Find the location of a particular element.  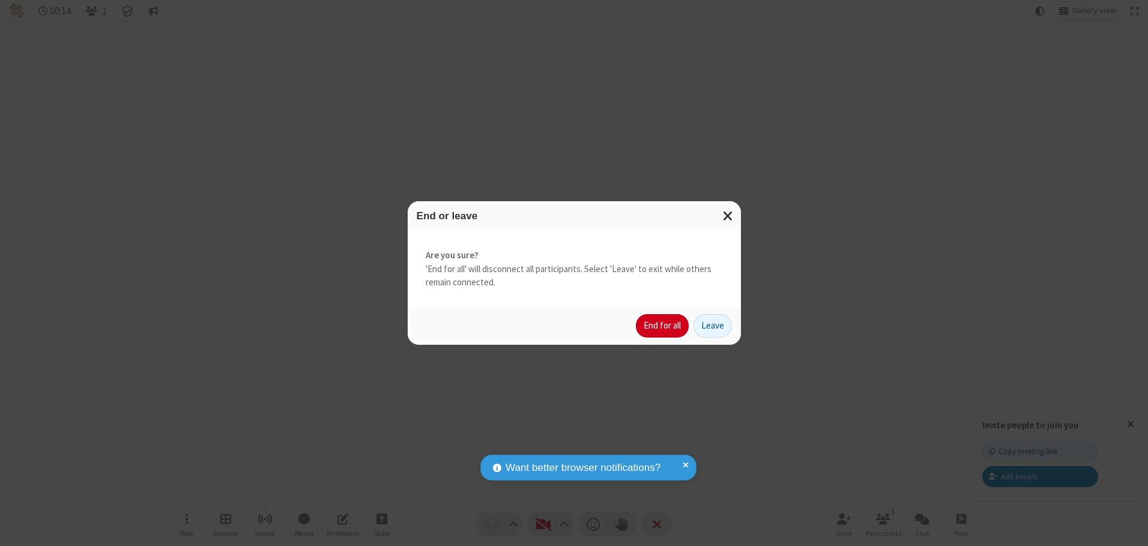

div: 'End for all' will disconnect all participants. Select 'Leave' to exit while others remain connec... is located at coordinates (574, 269).